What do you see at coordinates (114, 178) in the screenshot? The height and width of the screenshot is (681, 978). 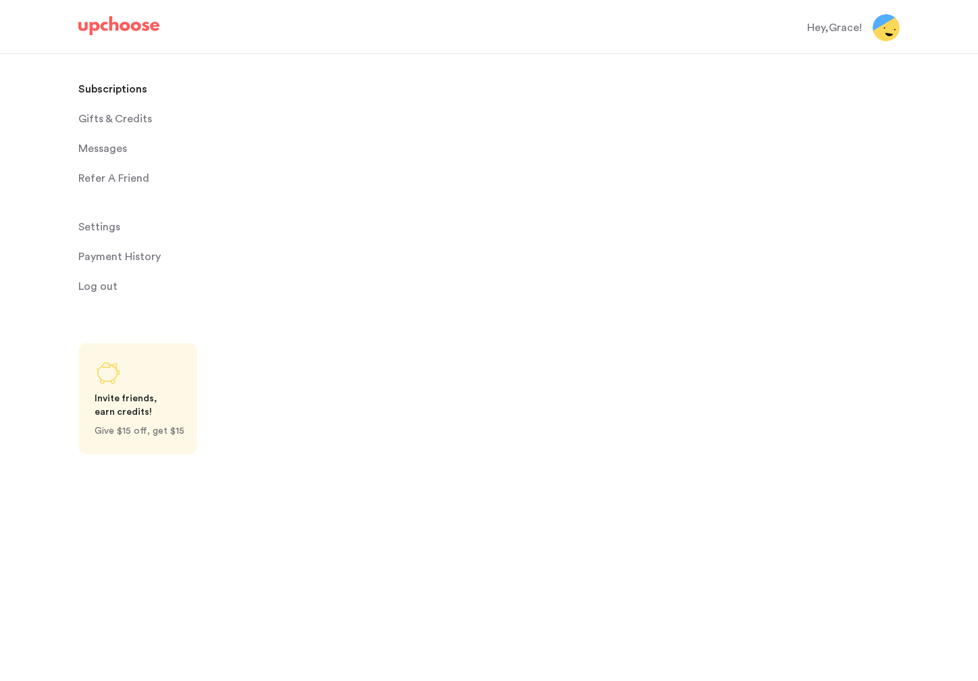 I see `p: Refer A Friend` at bounding box center [114, 178].